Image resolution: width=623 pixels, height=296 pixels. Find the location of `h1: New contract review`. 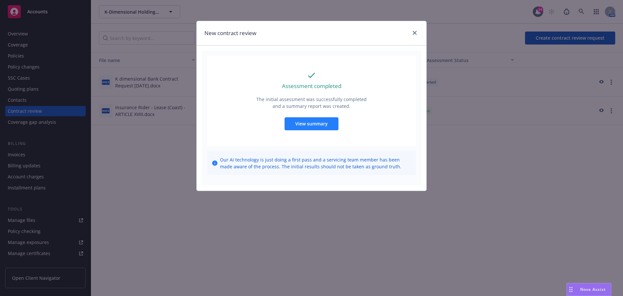

h1: New contract review is located at coordinates (231, 33).